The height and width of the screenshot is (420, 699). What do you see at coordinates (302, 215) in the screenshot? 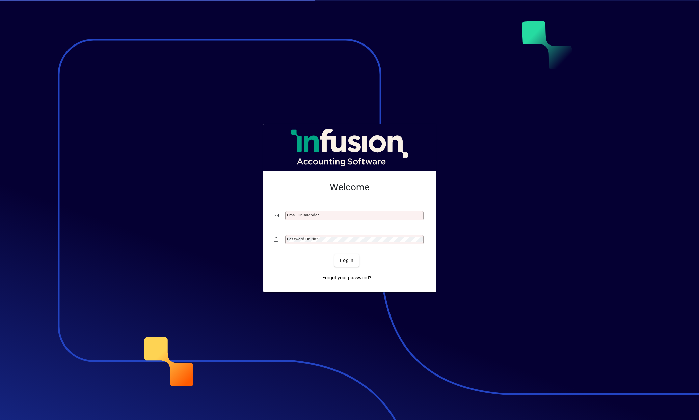
I see `mat-label: Email or Barcode` at bounding box center [302, 215].